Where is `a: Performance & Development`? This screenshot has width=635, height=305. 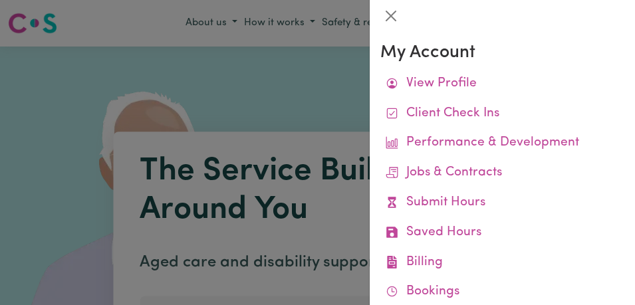 a: Performance & Development is located at coordinates (502, 143).